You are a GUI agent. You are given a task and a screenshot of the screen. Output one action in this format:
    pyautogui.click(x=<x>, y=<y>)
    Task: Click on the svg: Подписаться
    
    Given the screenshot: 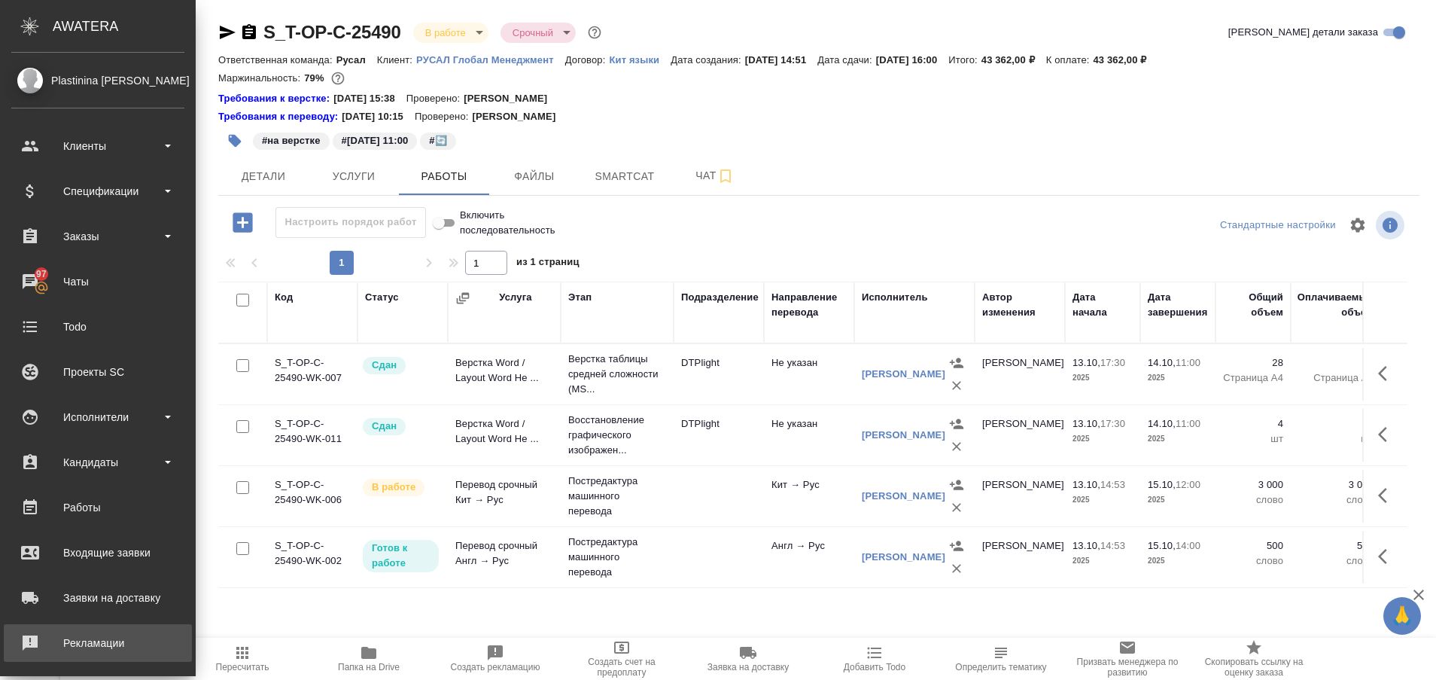 What is the action you would take?
    pyautogui.click(x=725, y=176)
    